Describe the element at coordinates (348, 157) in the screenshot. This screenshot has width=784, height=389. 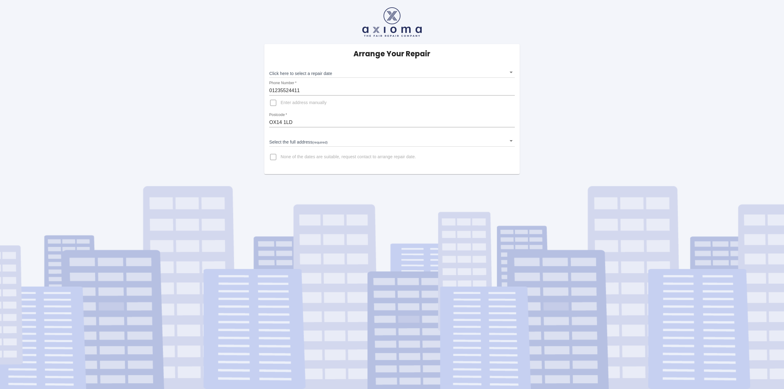
I see `span: None of the dates are suitable, request contact to arrange repair date.` at that location.